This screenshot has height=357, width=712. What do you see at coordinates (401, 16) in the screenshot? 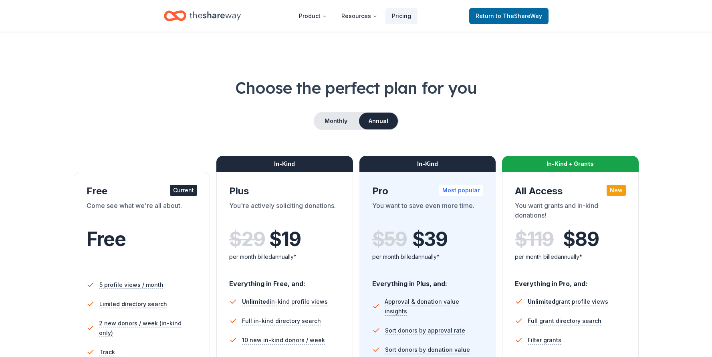
I see `a: Pricing` at bounding box center [401, 16].